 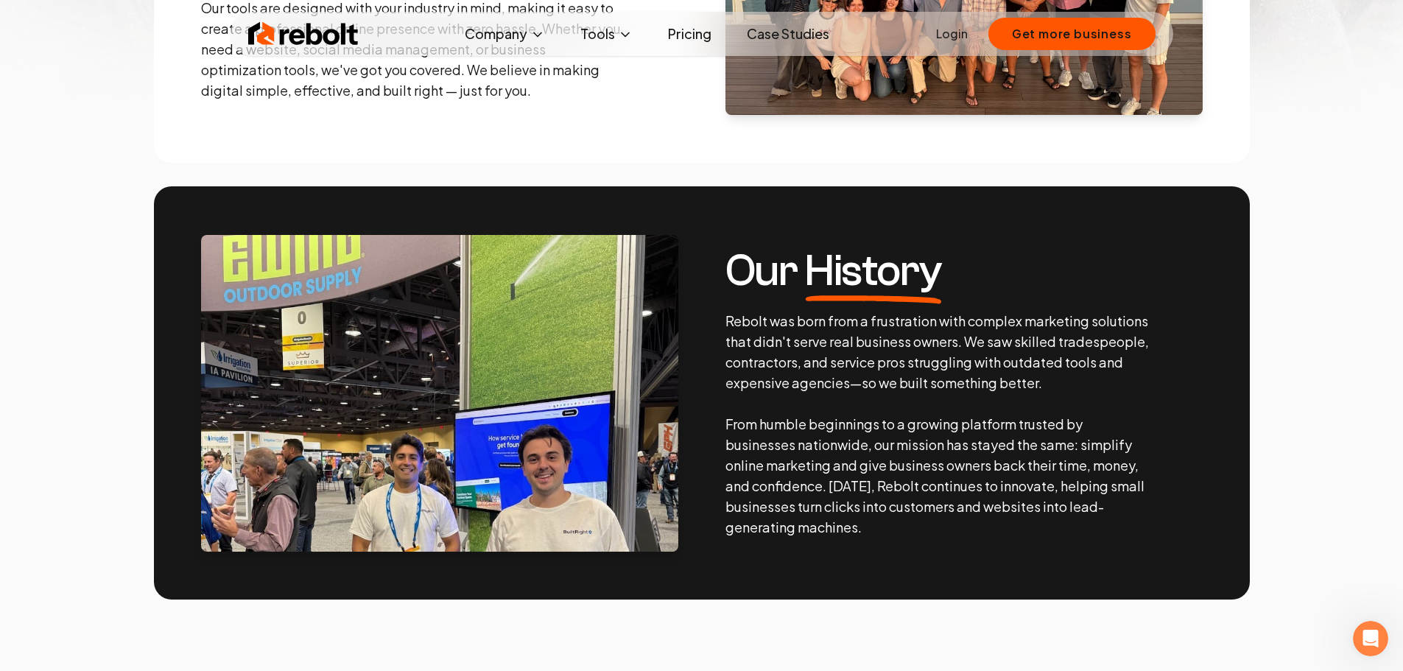 What do you see at coordinates (303, 34) in the screenshot?
I see `img: Rebolt Logo` at bounding box center [303, 34].